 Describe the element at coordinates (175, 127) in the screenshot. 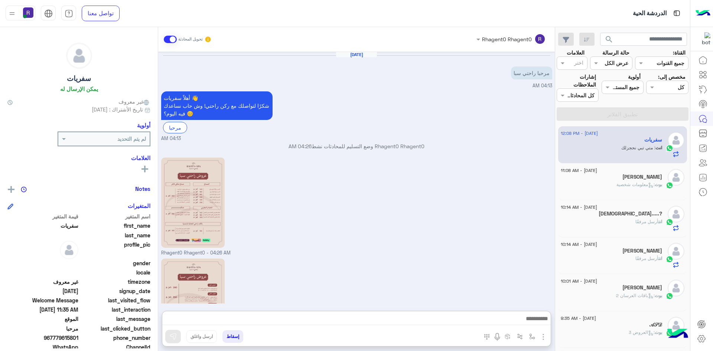

I see `div: مرحبا` at that location.